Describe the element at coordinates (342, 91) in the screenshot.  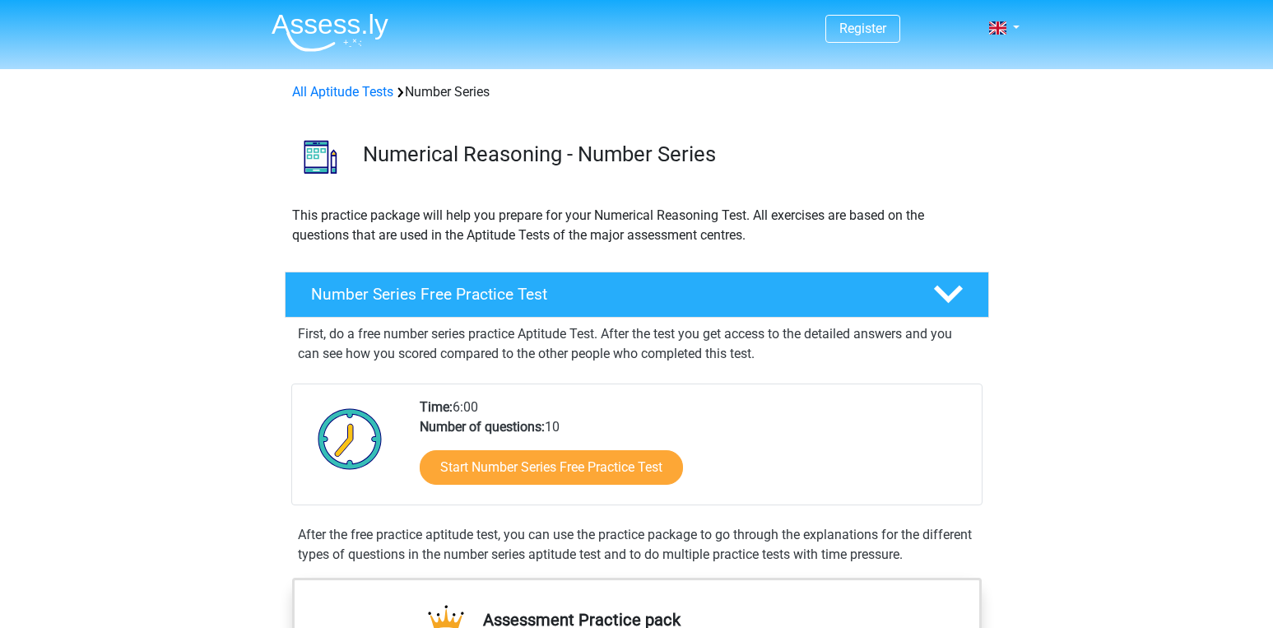
I see `a: All Aptitude Tests` at that location.